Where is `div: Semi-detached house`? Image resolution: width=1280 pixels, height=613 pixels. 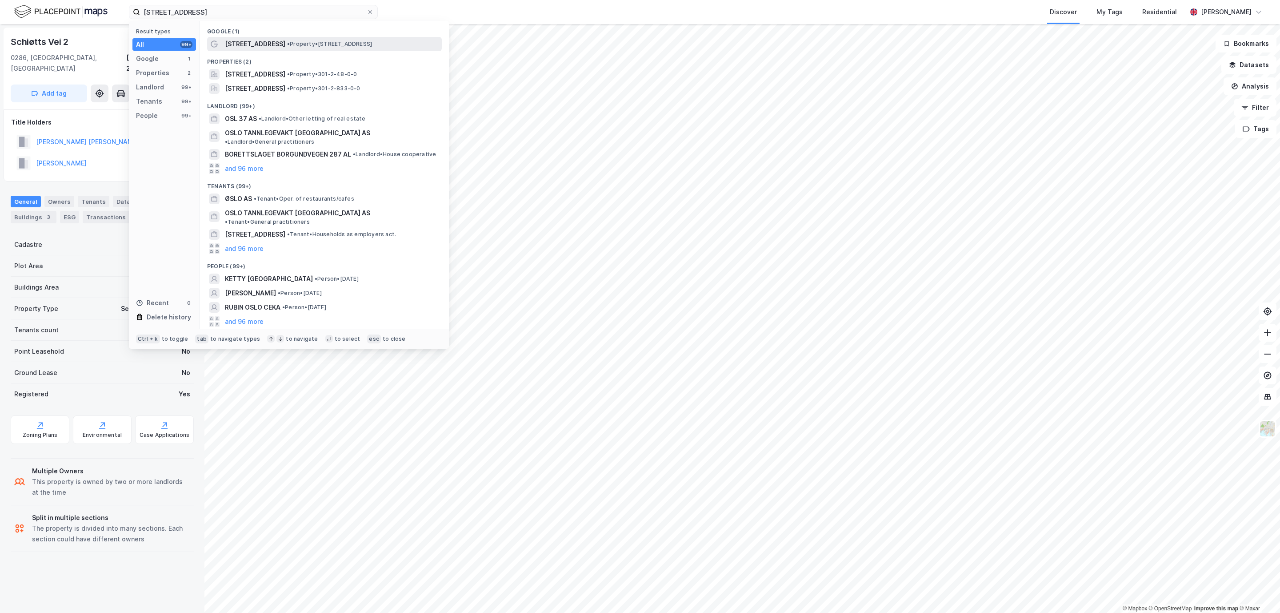
div: Semi-detached house is located at coordinates (156, 308).